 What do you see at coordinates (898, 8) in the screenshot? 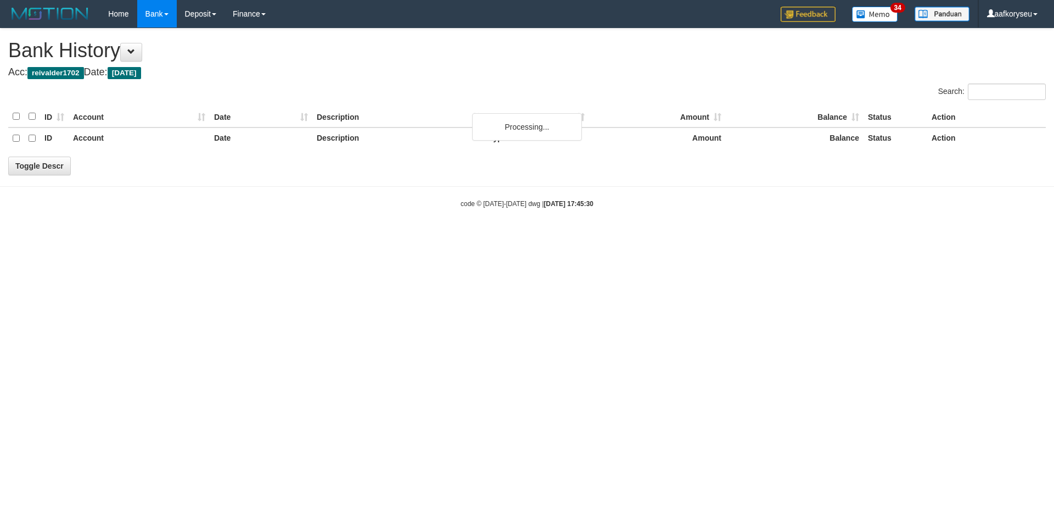
I see `span: 34` at bounding box center [898, 8].